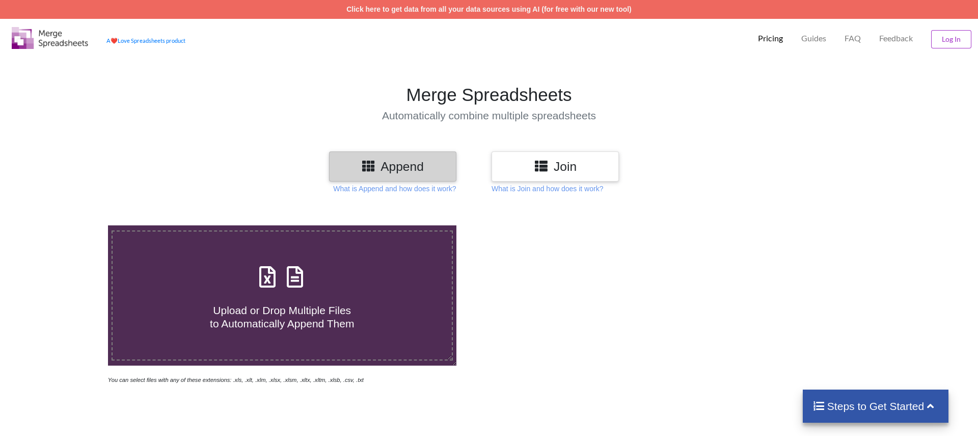  Describe the element at coordinates (853, 38) in the screenshot. I see `p: FAQ` at that location.